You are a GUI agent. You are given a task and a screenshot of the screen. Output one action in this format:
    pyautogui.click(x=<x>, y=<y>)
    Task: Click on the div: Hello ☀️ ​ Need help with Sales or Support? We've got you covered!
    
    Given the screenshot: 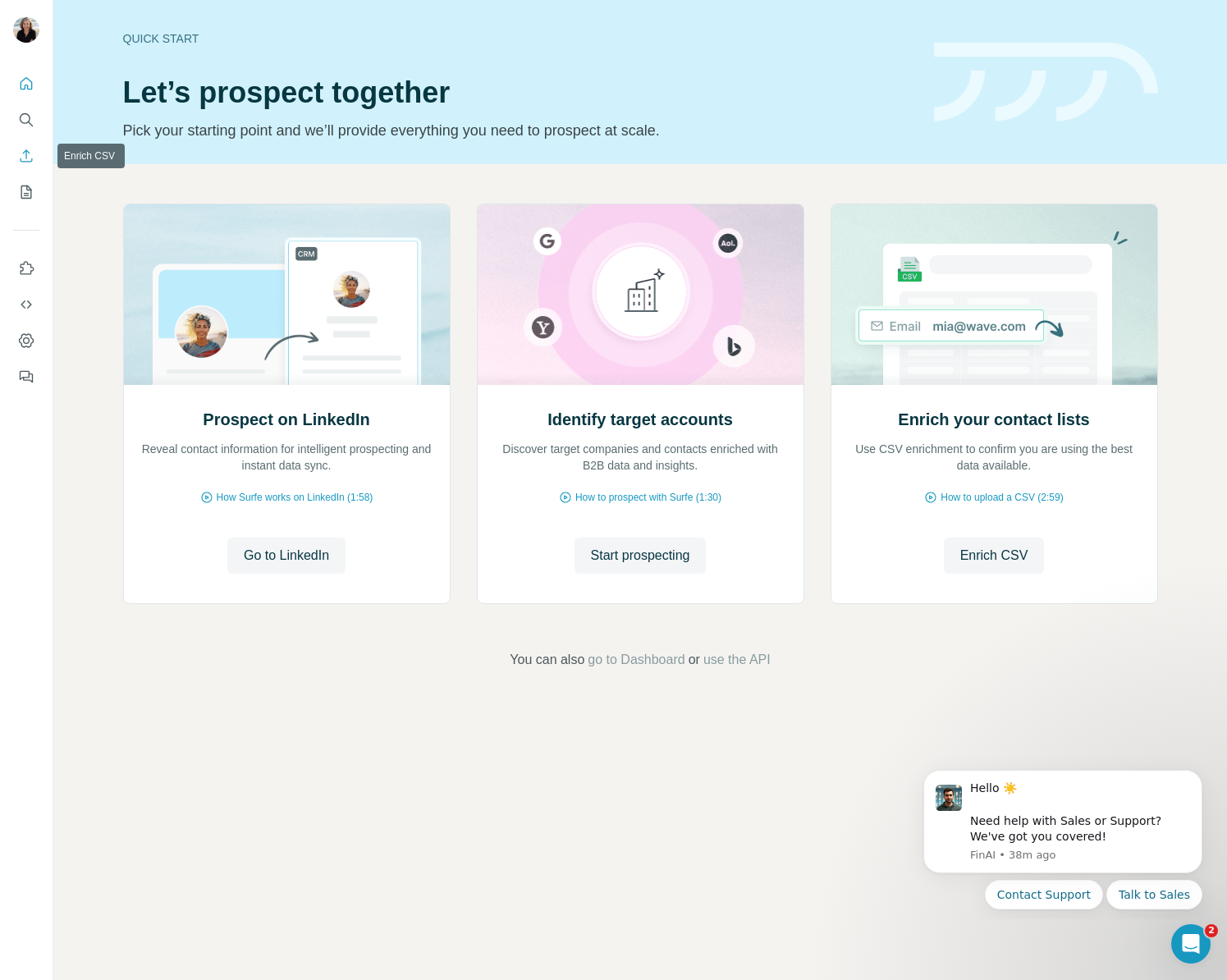 What is the action you would take?
    pyautogui.click(x=182, y=57)
    